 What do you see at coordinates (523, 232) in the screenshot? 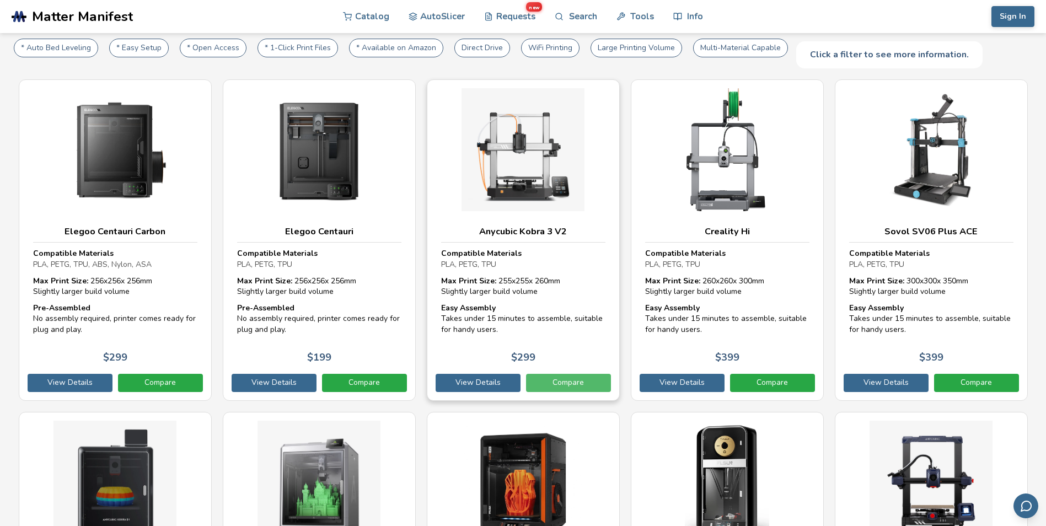
I see `h3: Anycubic Kobra 3 V2` at bounding box center [523, 232].